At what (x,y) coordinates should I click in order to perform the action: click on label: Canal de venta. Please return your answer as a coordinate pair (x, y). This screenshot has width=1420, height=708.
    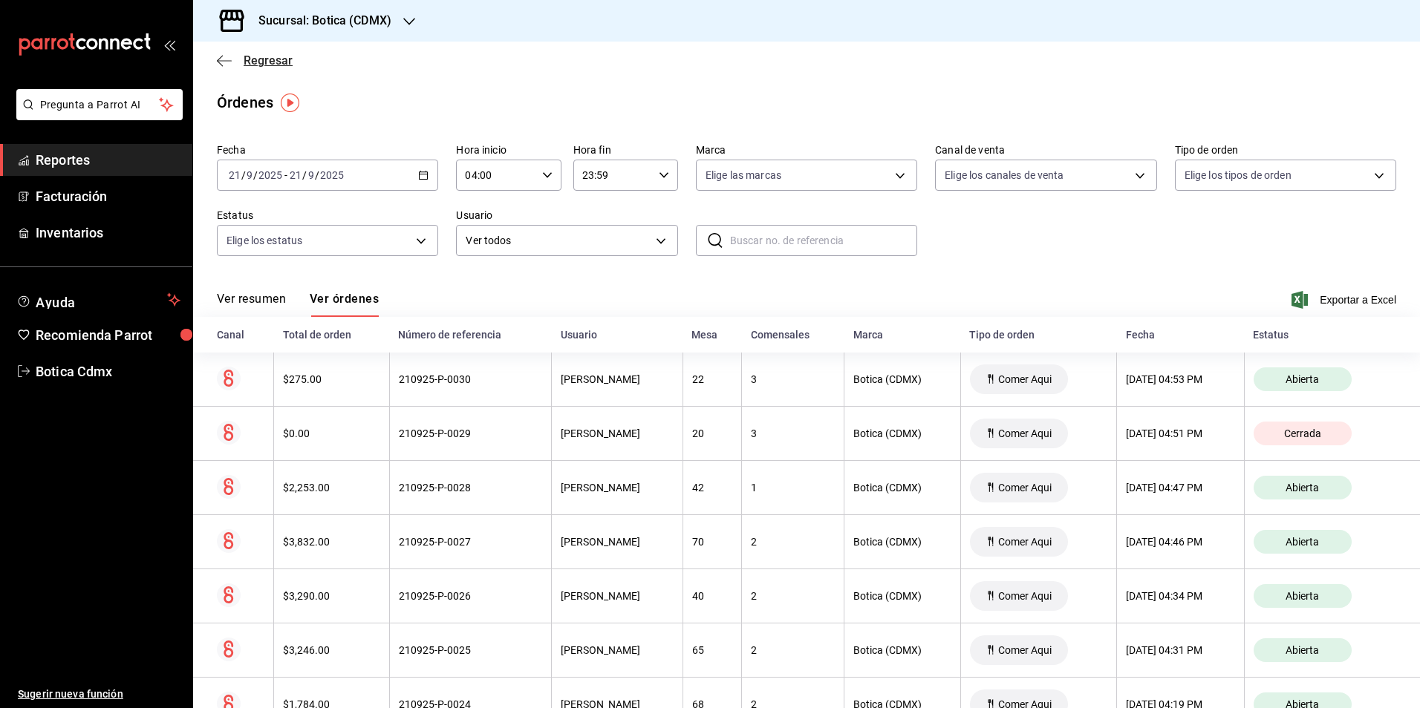
    Looking at the image, I should click on (1046, 150).